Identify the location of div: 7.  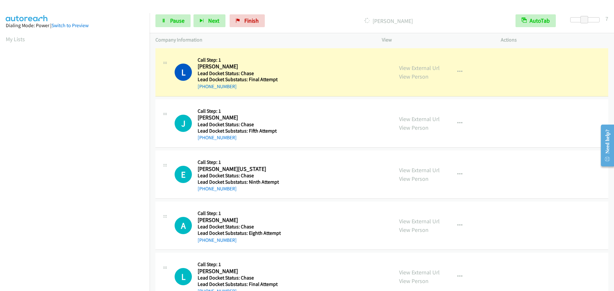
(606, 19).